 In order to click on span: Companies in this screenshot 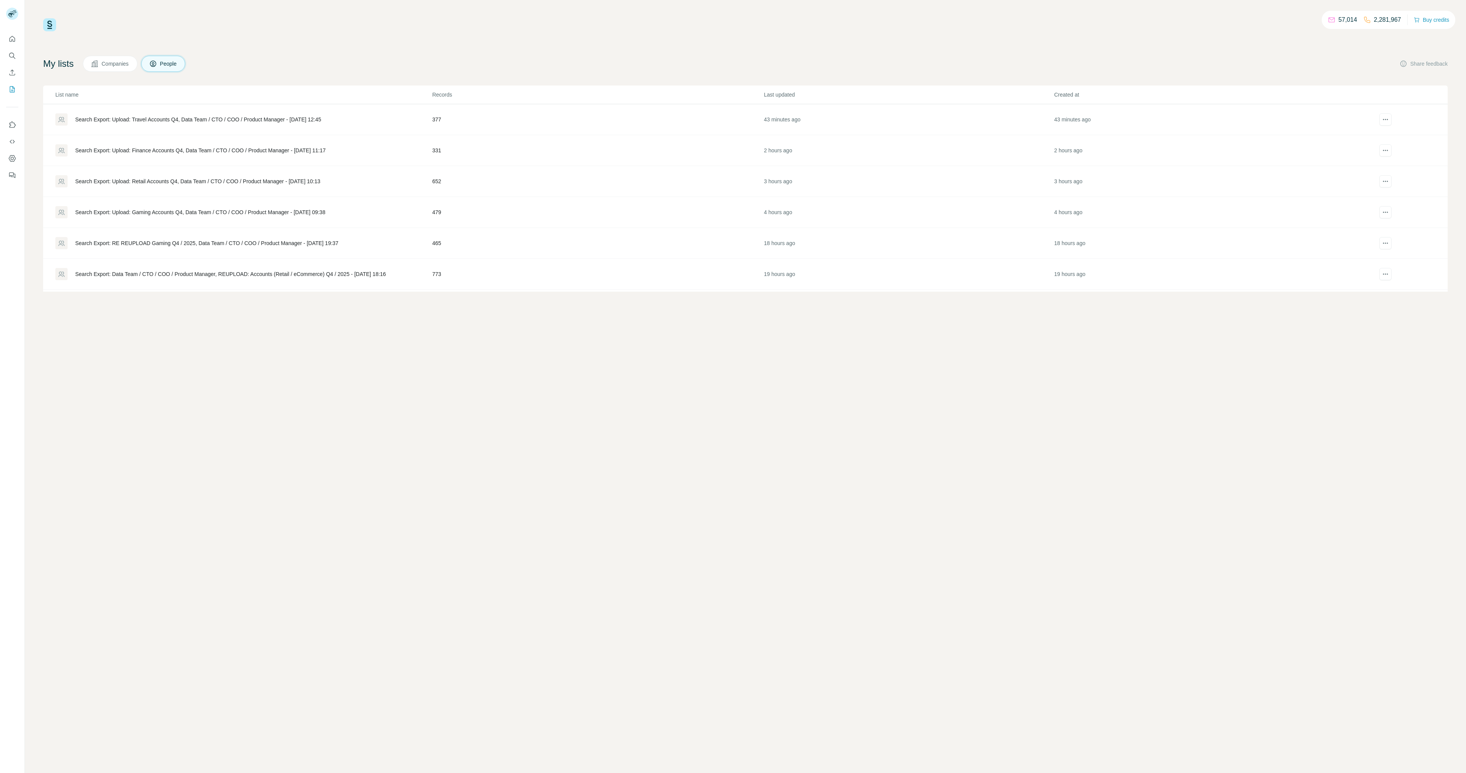, I will do `click(115, 64)`.